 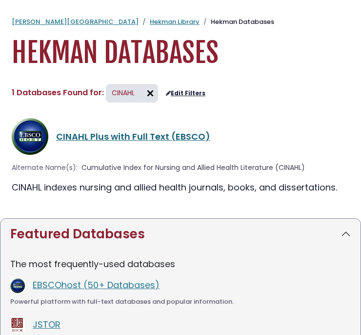 What do you see at coordinates (58, 92) in the screenshot?
I see `span: 1 Databases Found for:` at bounding box center [58, 92].